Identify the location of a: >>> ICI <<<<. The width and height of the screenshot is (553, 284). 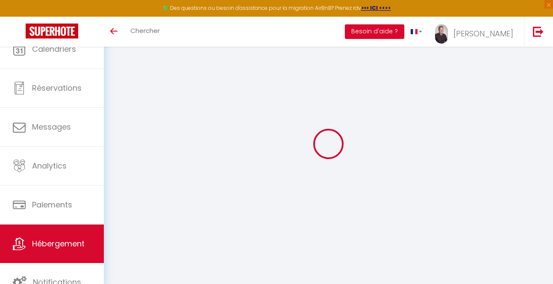
(376, 8).